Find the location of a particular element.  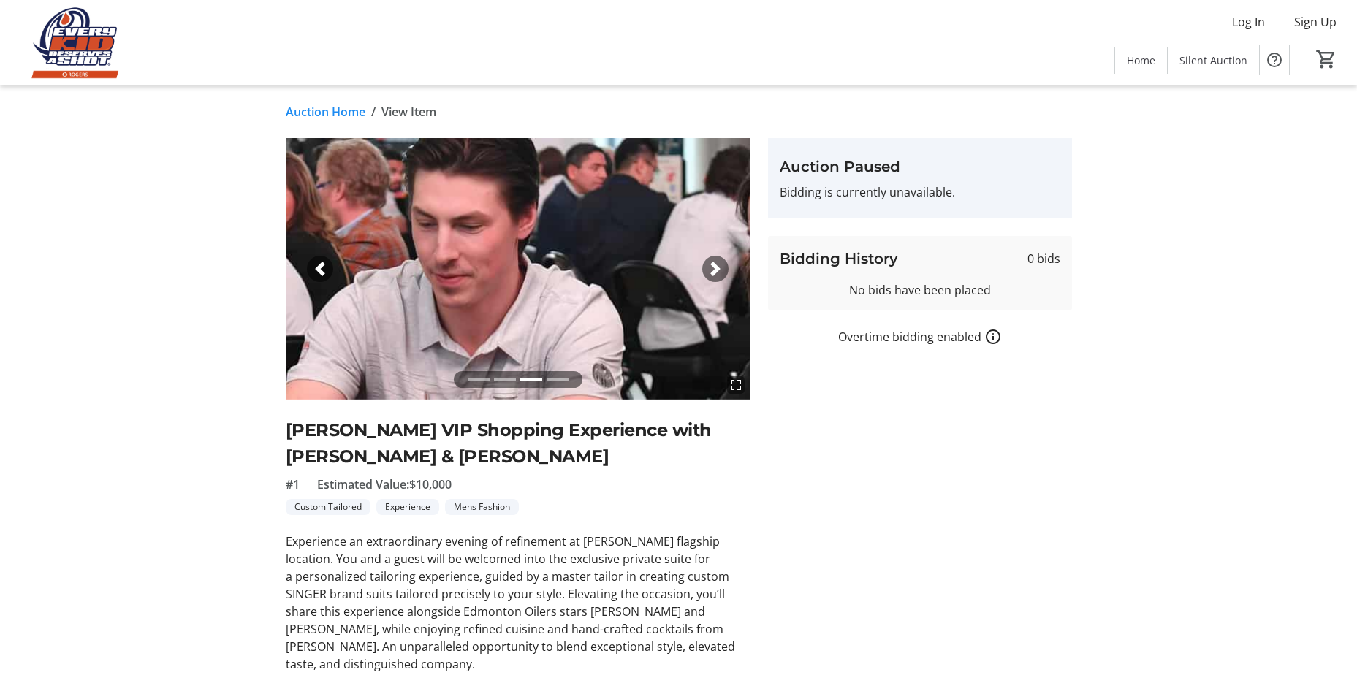

mat-icon: fullscreen is located at coordinates (736, 385).